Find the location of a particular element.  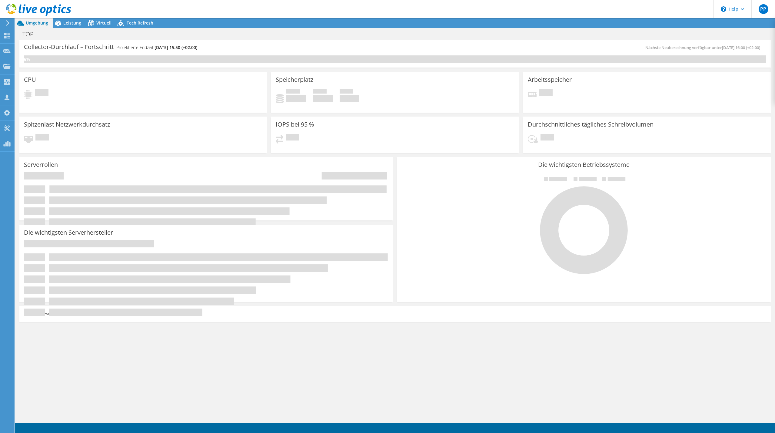

span: Tech Refresh is located at coordinates (140, 23).